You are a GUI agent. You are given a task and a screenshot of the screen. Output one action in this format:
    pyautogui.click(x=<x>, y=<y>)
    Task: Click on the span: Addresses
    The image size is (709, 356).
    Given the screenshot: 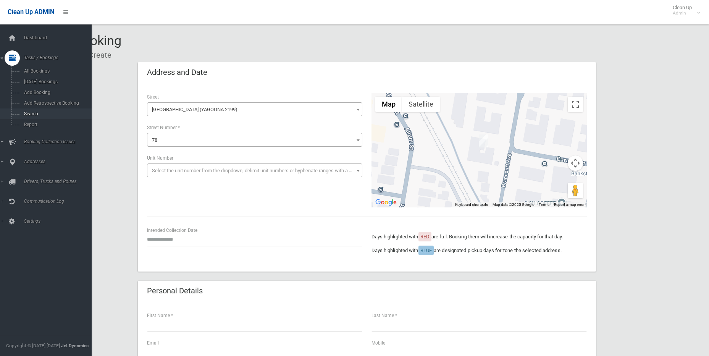 What is the action you would take?
    pyautogui.click(x=60, y=162)
    